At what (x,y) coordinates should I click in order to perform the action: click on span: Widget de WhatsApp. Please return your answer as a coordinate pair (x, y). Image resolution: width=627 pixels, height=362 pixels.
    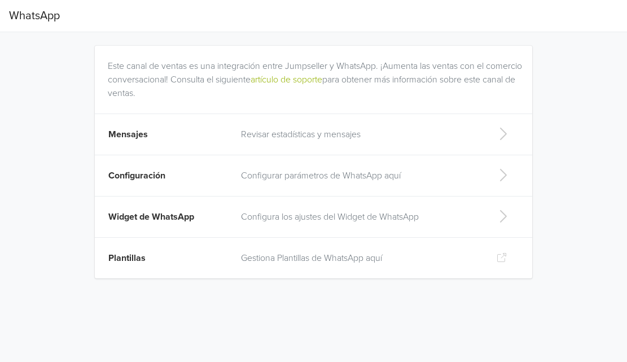
    Looking at the image, I should click on (151, 217).